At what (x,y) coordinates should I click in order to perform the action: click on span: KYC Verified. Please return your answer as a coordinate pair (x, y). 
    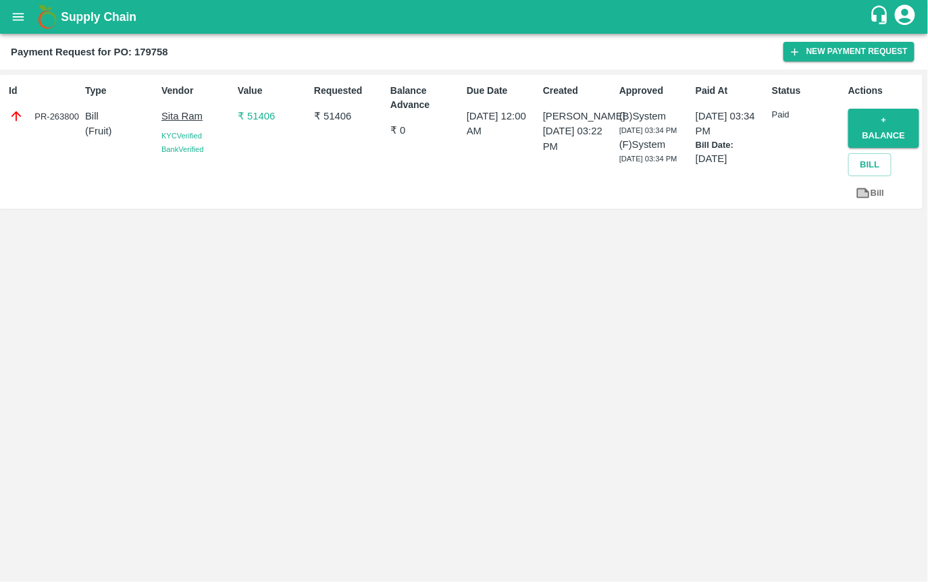
    Looking at the image, I should click on (182, 136).